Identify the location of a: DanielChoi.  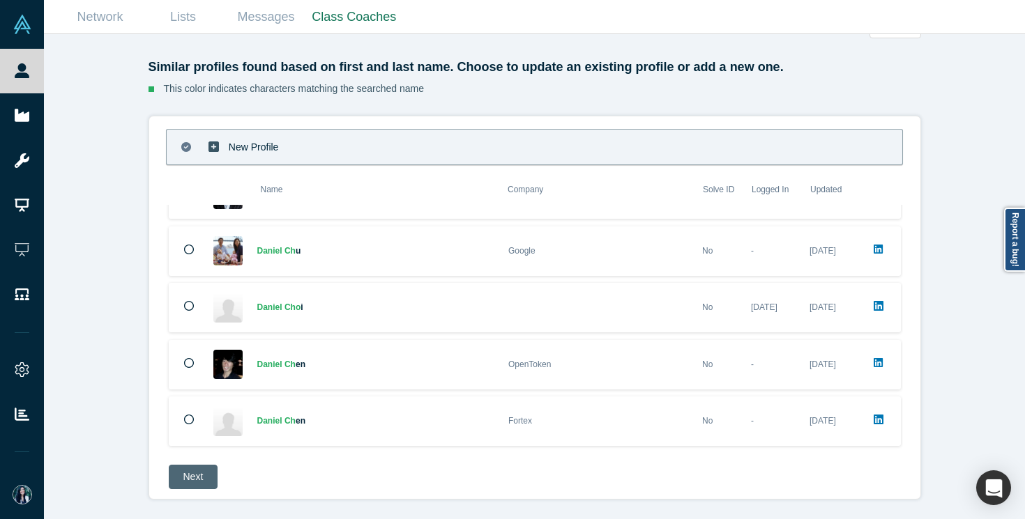
(280, 307).